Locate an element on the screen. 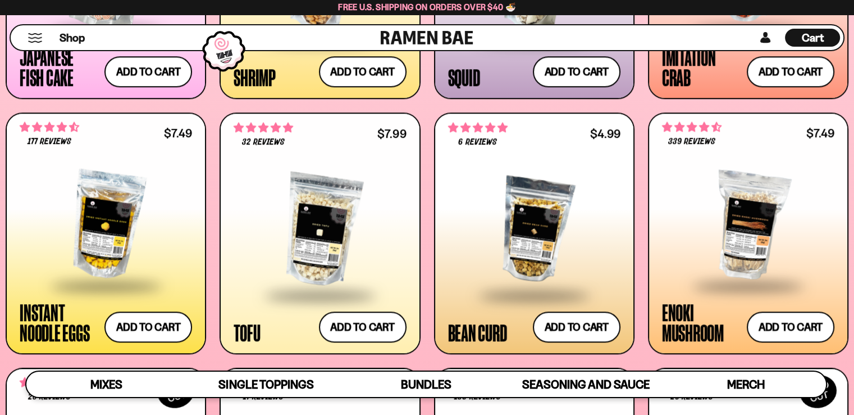 The height and width of the screenshot is (415, 854). div: Squid is located at coordinates (464, 77).